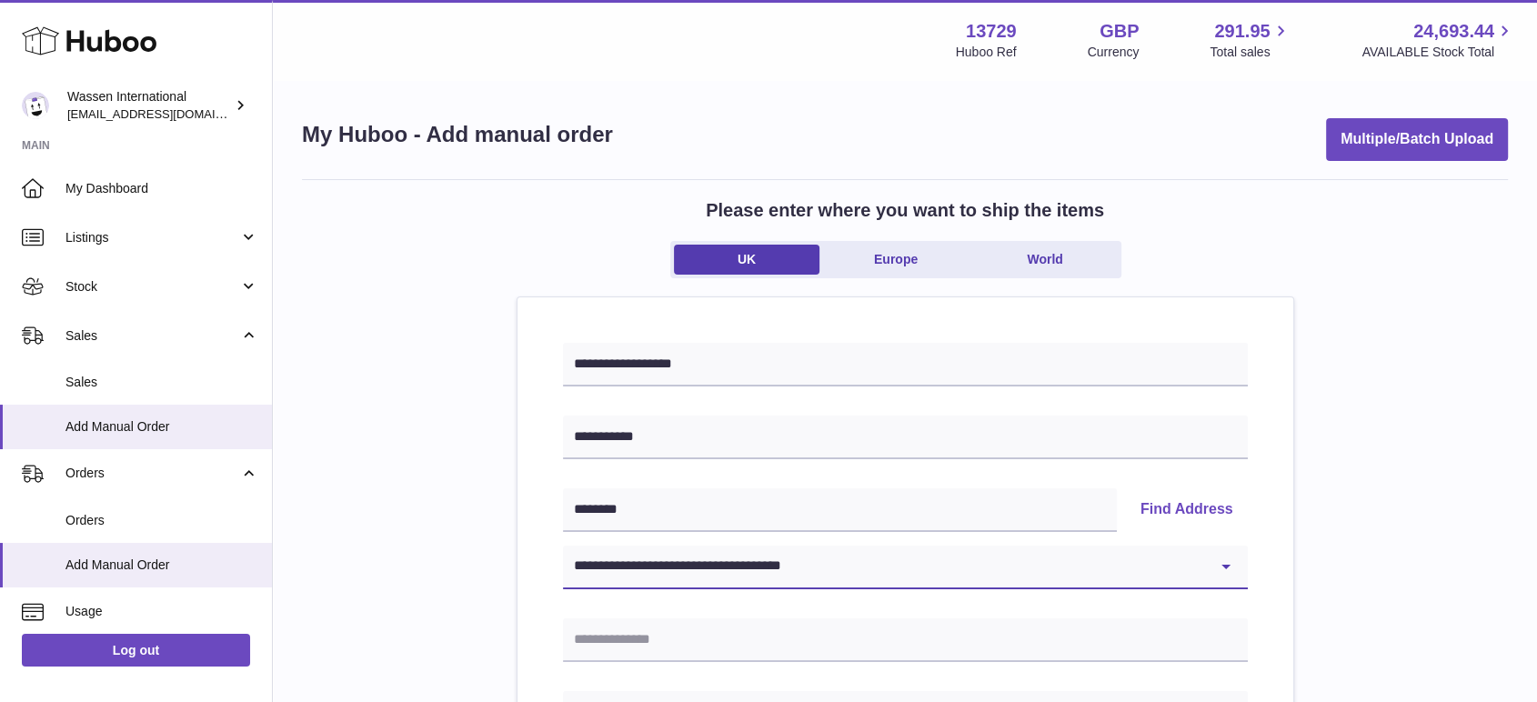 The height and width of the screenshot is (702, 1537). I want to click on a: Europe, so click(896, 259).